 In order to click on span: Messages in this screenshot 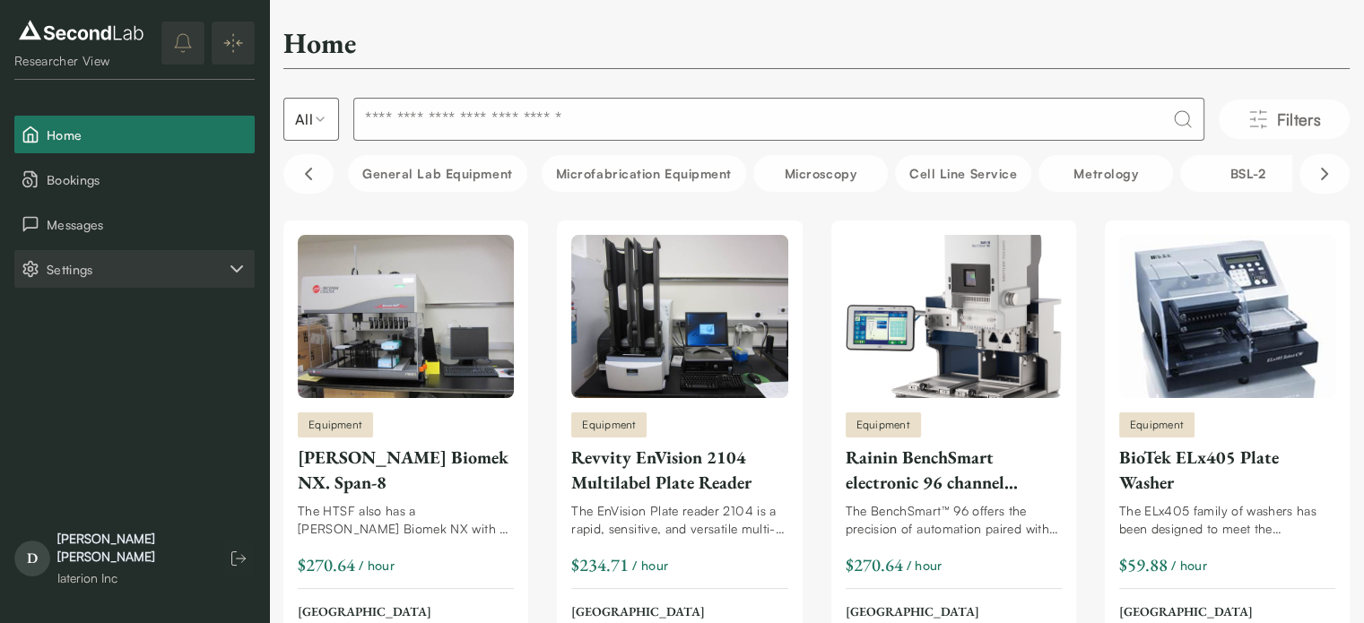, I will do `click(147, 224)`.